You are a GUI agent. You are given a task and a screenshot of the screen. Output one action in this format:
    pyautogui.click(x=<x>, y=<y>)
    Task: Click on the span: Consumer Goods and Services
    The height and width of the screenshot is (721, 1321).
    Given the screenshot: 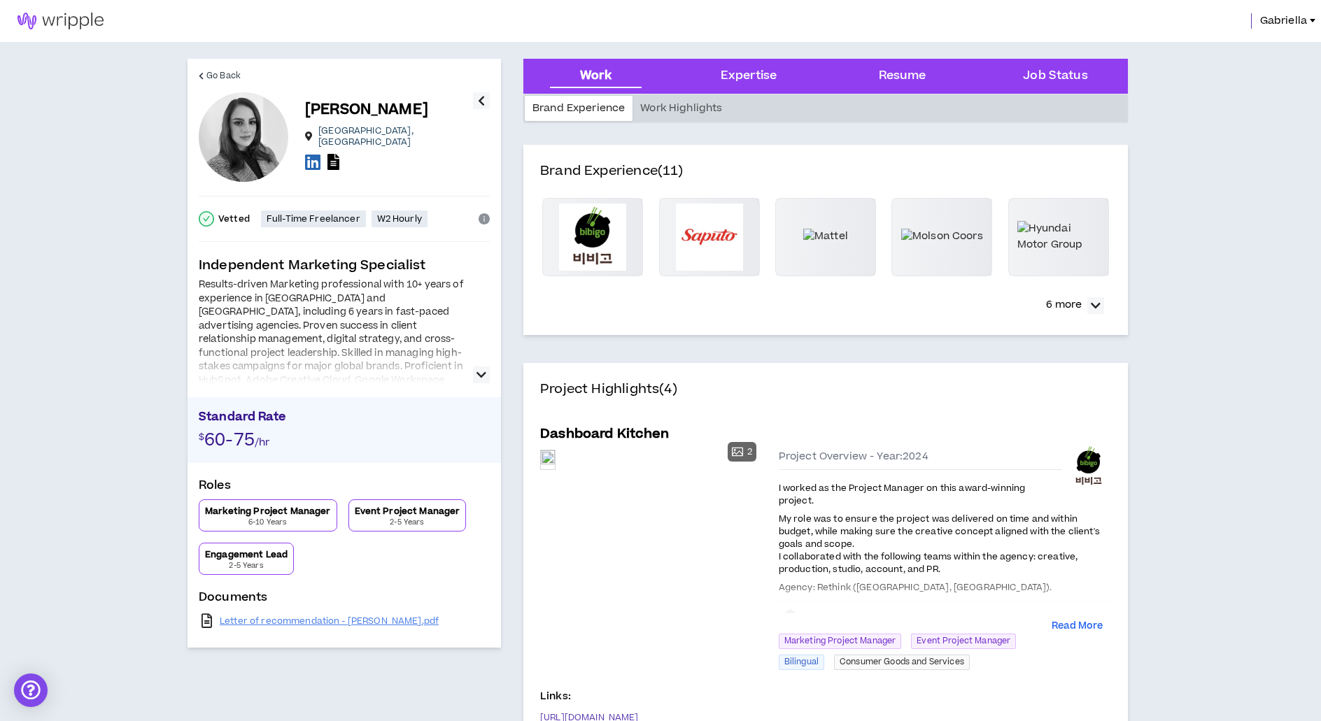 What is the action you would take?
    pyautogui.click(x=902, y=663)
    